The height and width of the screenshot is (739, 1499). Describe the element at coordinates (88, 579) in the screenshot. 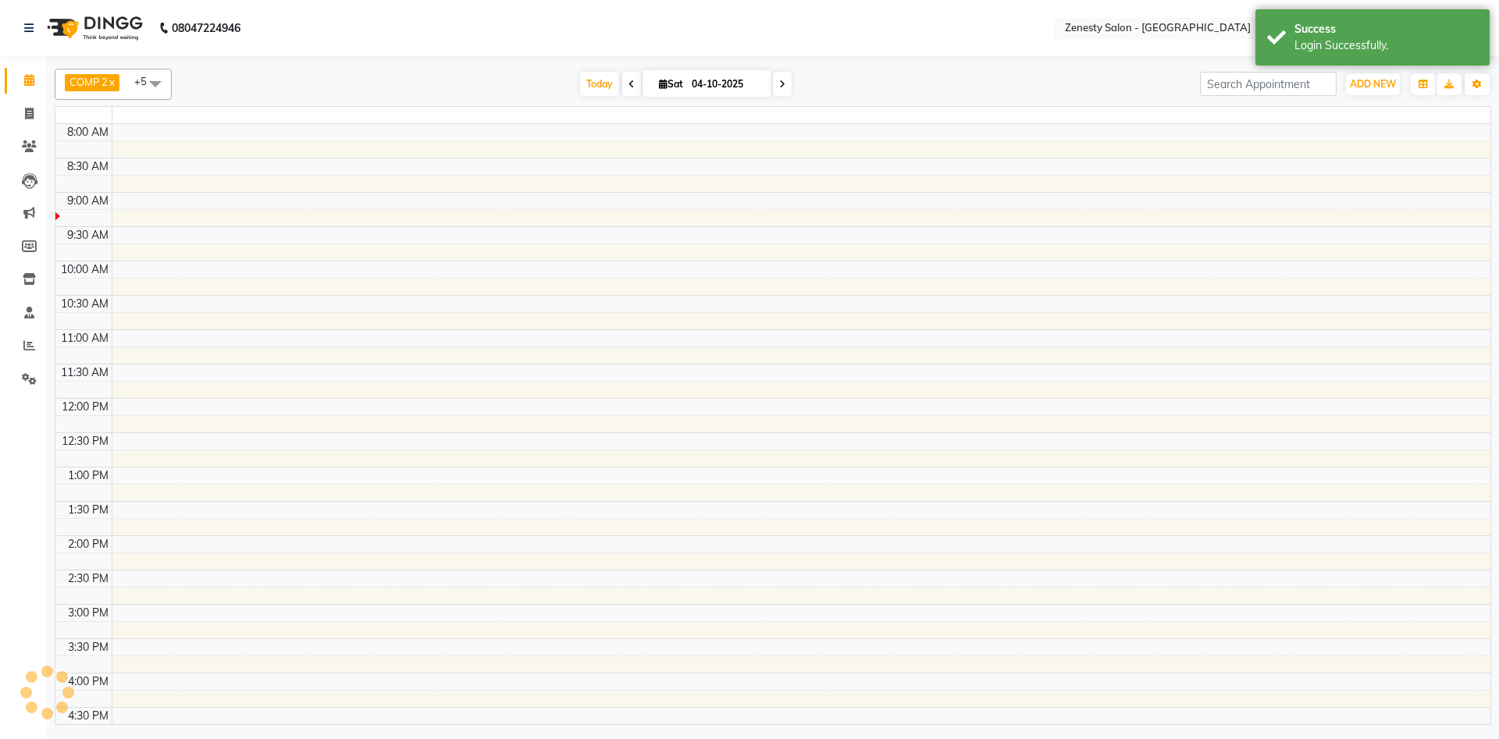

I see `div: 2:30 PM` at that location.